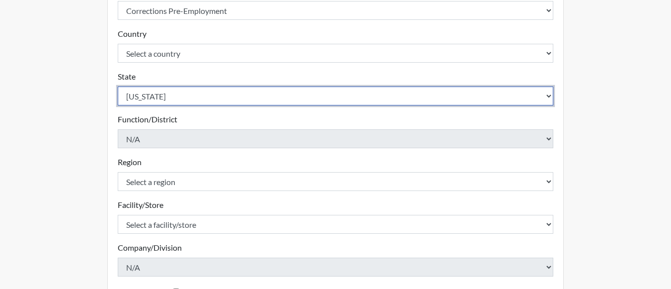  What do you see at coordinates (130, 162) in the screenshot?
I see `label: Region` at bounding box center [130, 162].